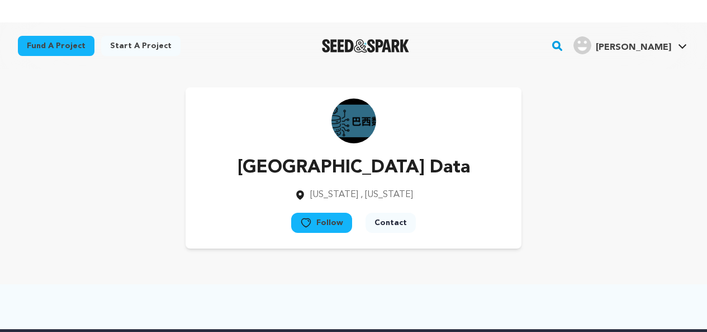 The width and height of the screenshot is (707, 332). I want to click on a: Start a project, so click(141, 46).